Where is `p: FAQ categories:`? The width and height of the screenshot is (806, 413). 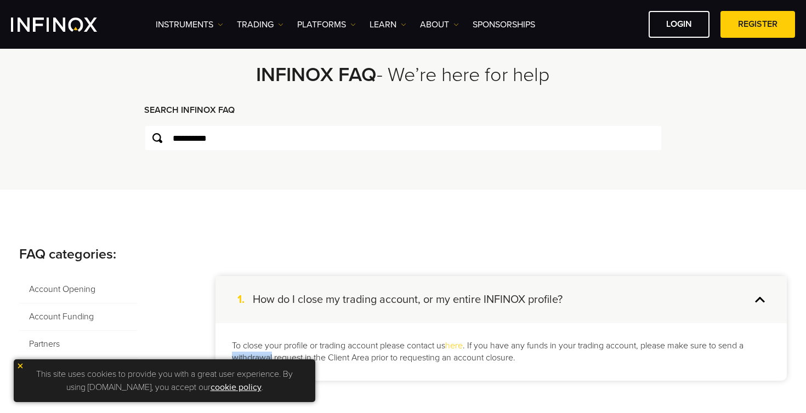 p: FAQ categories: is located at coordinates (403, 255).